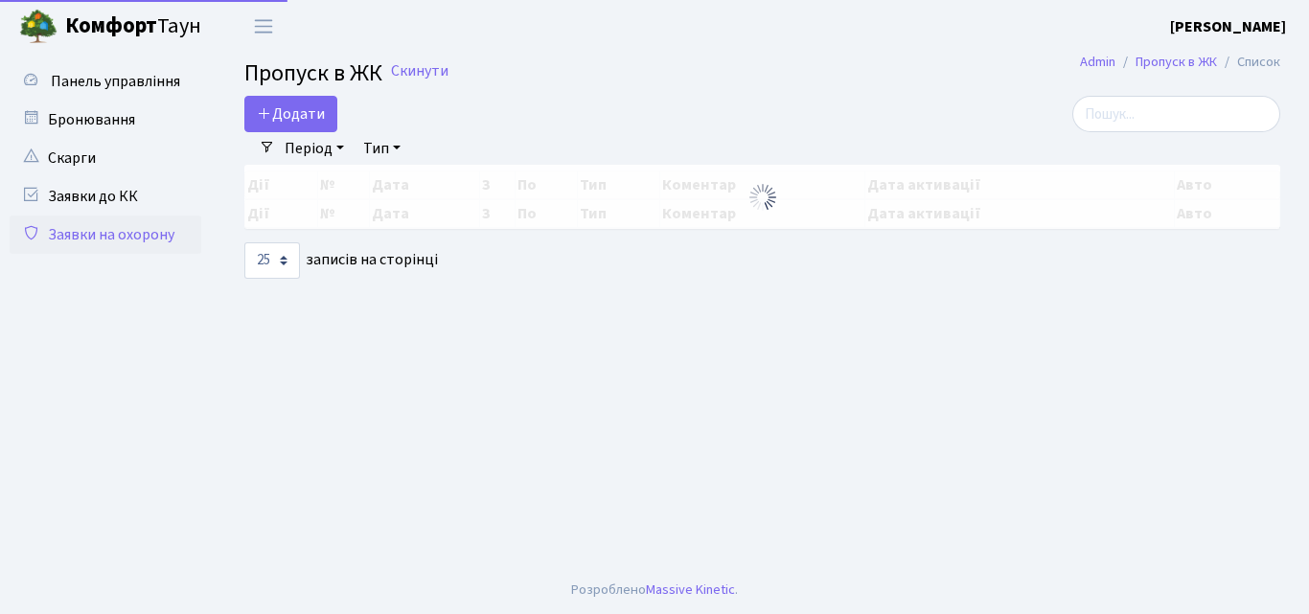  What do you see at coordinates (290, 114) in the screenshot?
I see `span: Додати` at bounding box center [290, 114].